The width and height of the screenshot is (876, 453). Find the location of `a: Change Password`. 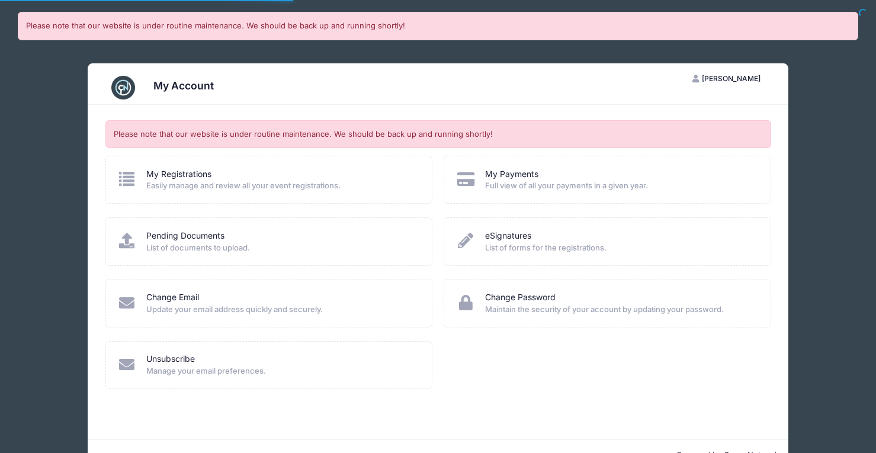

a: Change Password is located at coordinates (520, 297).